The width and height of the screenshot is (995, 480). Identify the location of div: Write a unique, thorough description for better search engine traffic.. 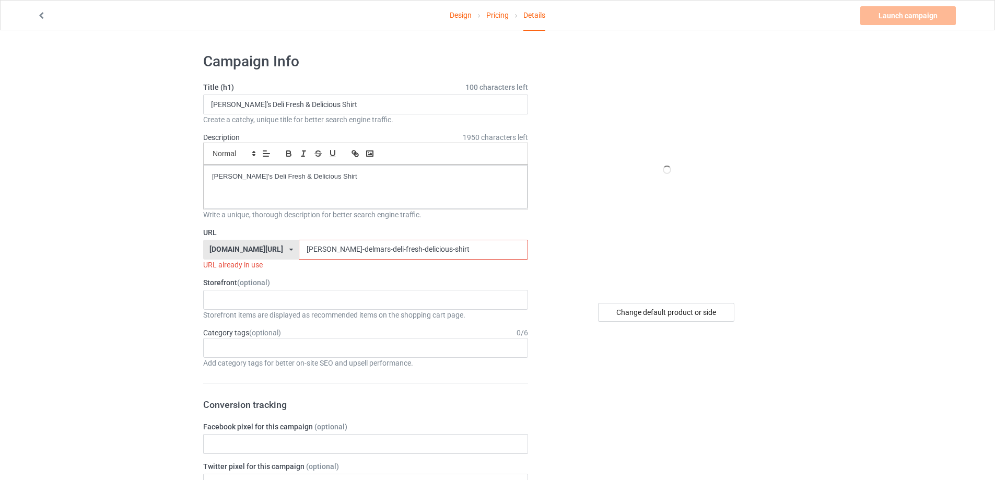
(366, 215).